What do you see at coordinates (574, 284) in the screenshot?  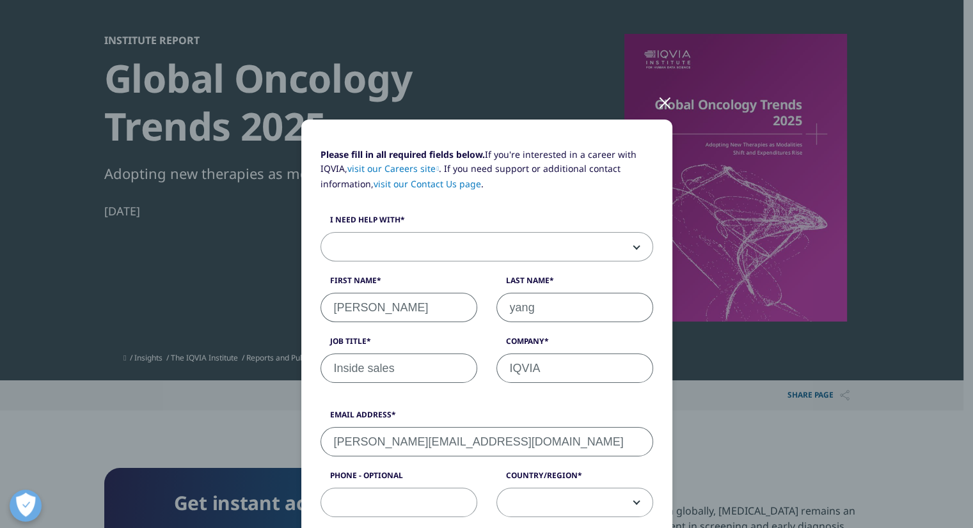 I see `label: Last Name` at bounding box center [574, 284].